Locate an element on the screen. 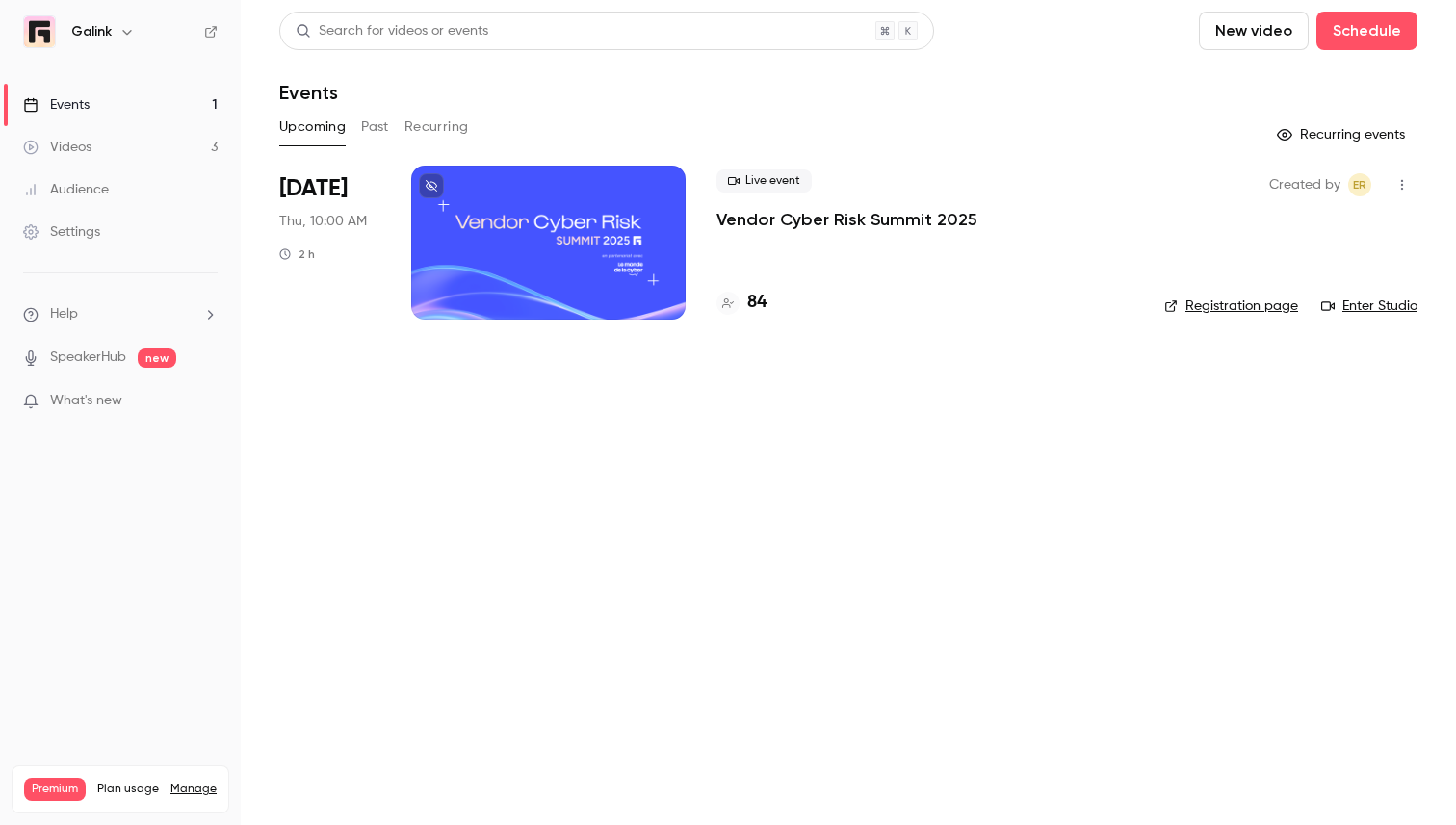  a: Registration page is located at coordinates (1230, 306).